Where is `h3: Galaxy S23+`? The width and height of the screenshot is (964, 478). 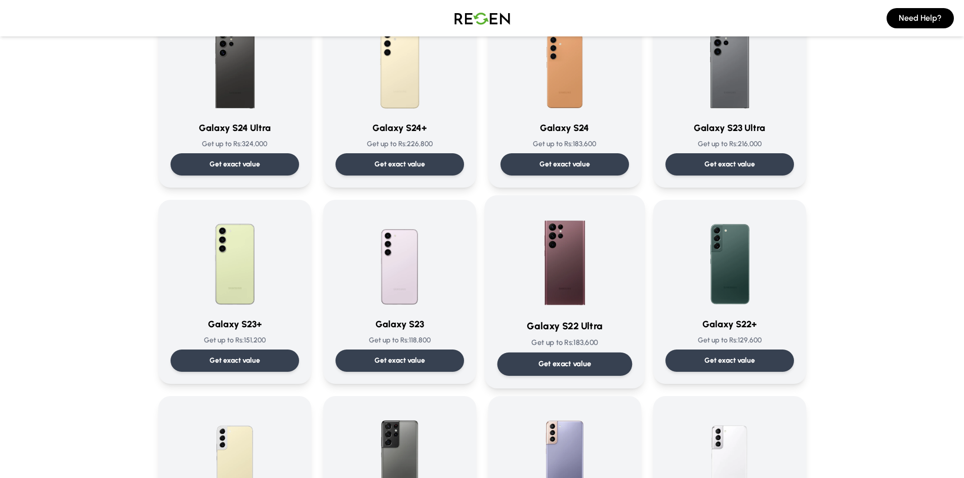
h3: Galaxy S23+ is located at coordinates (235, 324).